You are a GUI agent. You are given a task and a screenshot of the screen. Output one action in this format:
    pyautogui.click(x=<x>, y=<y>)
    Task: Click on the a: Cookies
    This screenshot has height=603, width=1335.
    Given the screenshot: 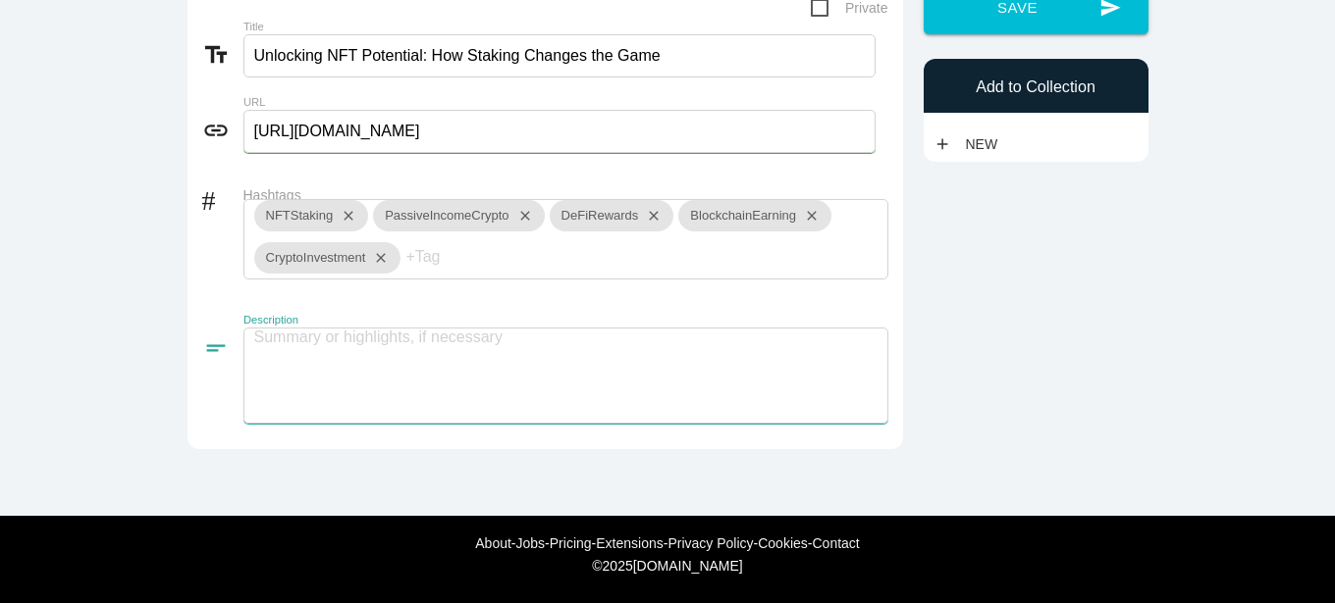 What is the action you would take?
    pyautogui.click(x=782, y=544)
    